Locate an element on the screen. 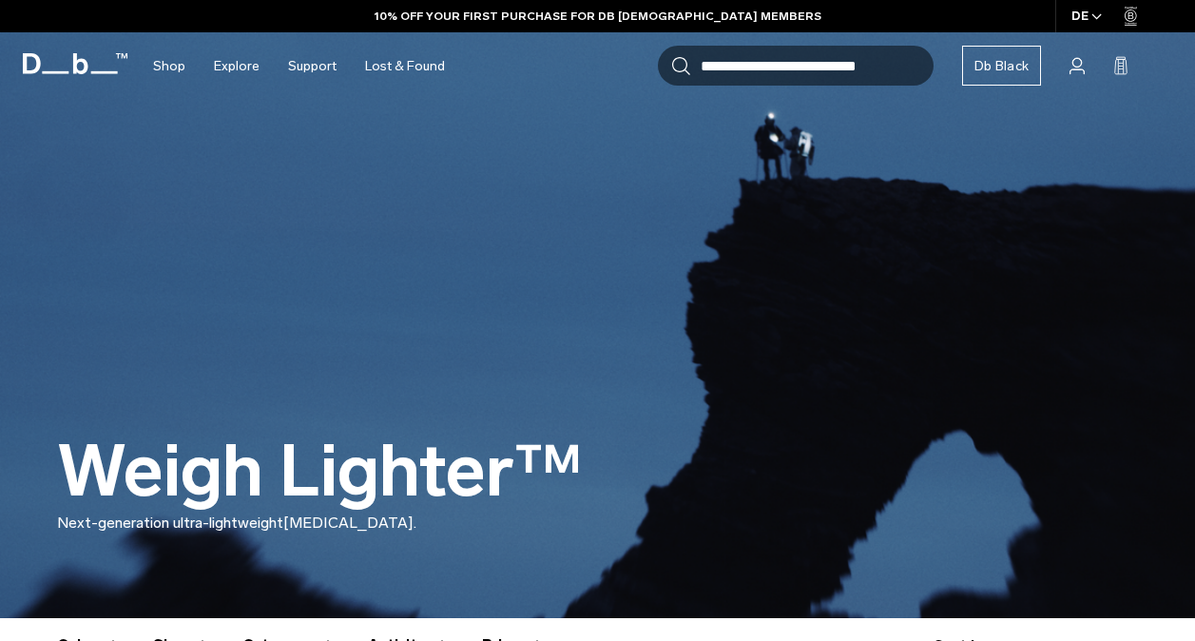  span: Next-generation ultra-lightweight is located at coordinates (170, 522).